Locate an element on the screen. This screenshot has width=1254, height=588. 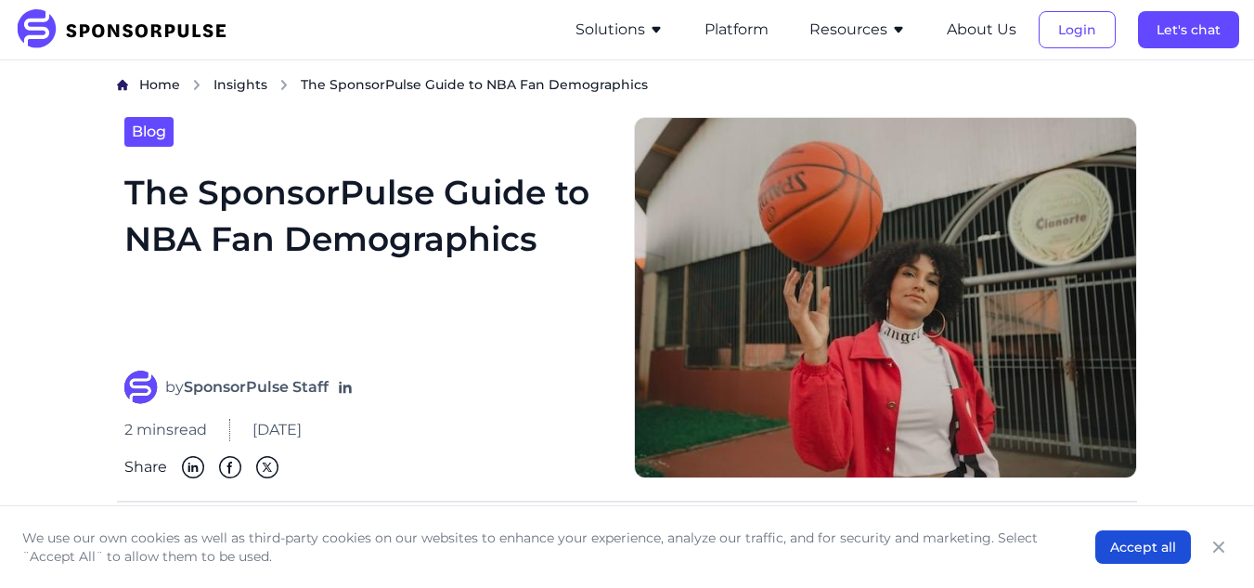
img: SponsorPulse is located at coordinates (127, 30).